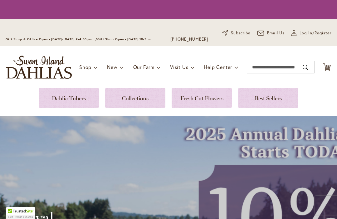  I want to click on span: Shop, so click(85, 67).